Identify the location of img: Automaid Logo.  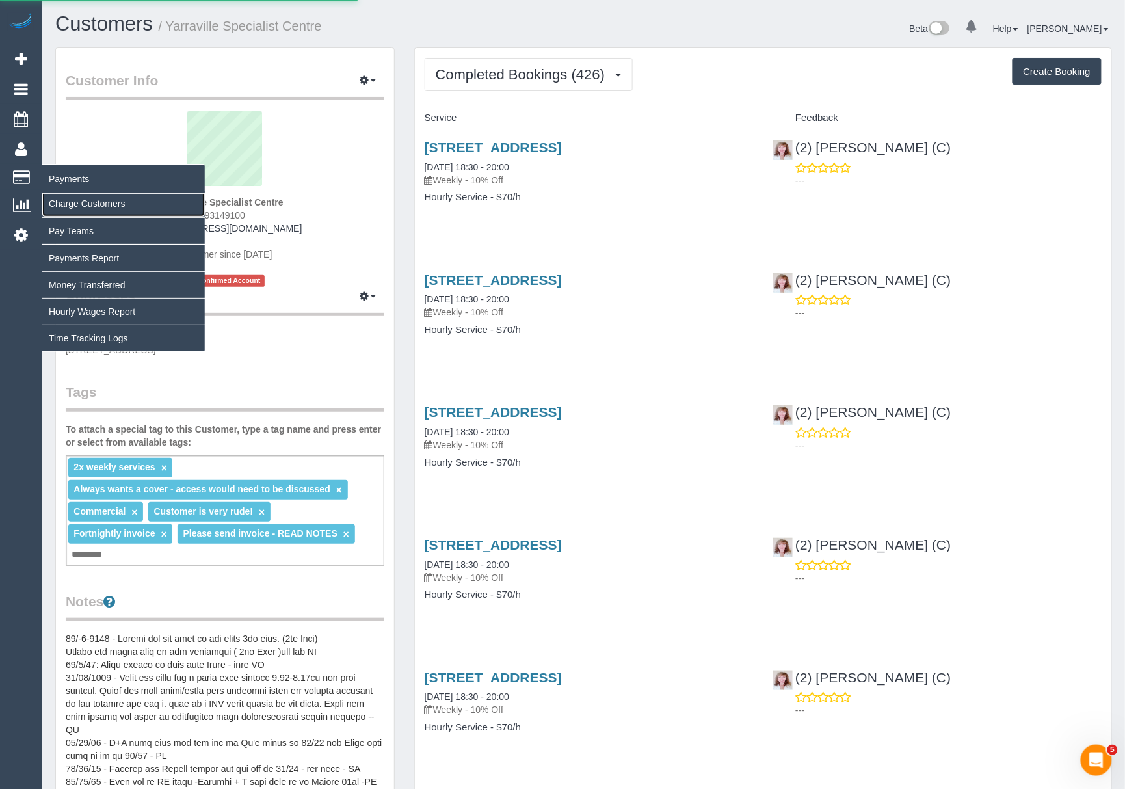
(21, 22).